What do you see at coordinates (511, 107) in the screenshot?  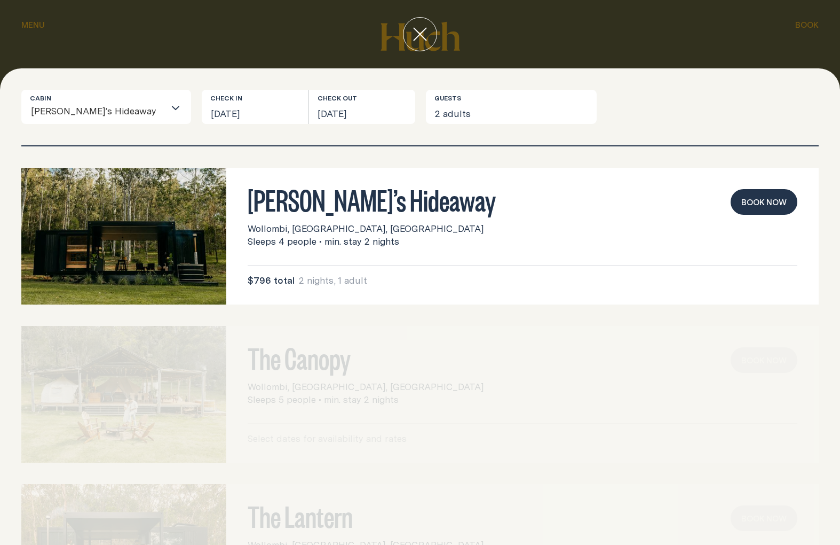 I see `button: 2 adults` at bounding box center [511, 107].